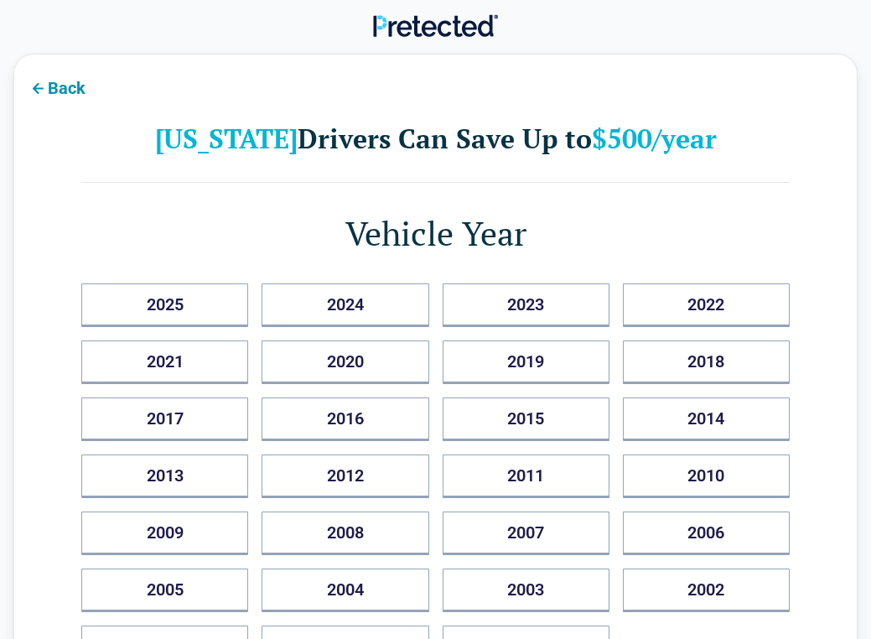 The width and height of the screenshot is (871, 639). I want to click on button: 2002, so click(706, 590).